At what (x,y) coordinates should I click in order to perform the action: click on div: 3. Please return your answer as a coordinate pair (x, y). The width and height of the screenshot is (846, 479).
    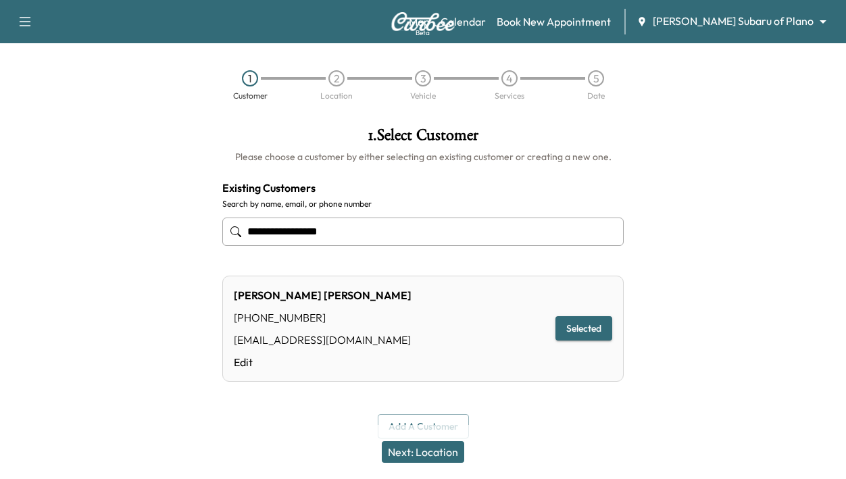
    Looking at the image, I should click on (423, 78).